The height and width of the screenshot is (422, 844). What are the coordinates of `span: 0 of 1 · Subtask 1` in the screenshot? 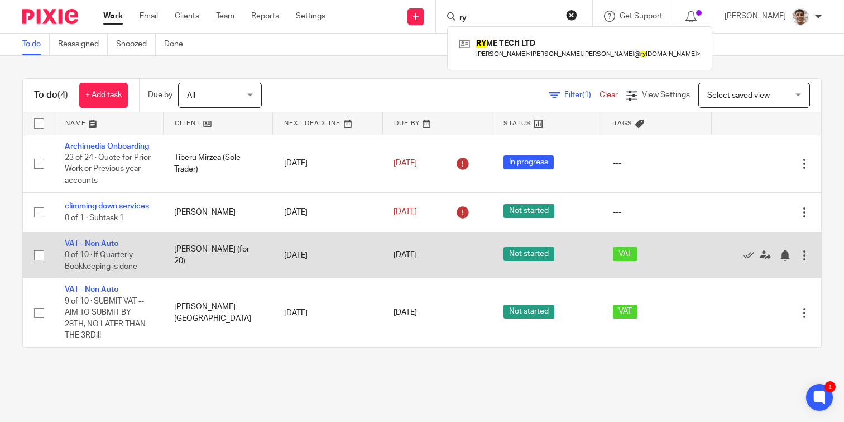 It's located at (94, 218).